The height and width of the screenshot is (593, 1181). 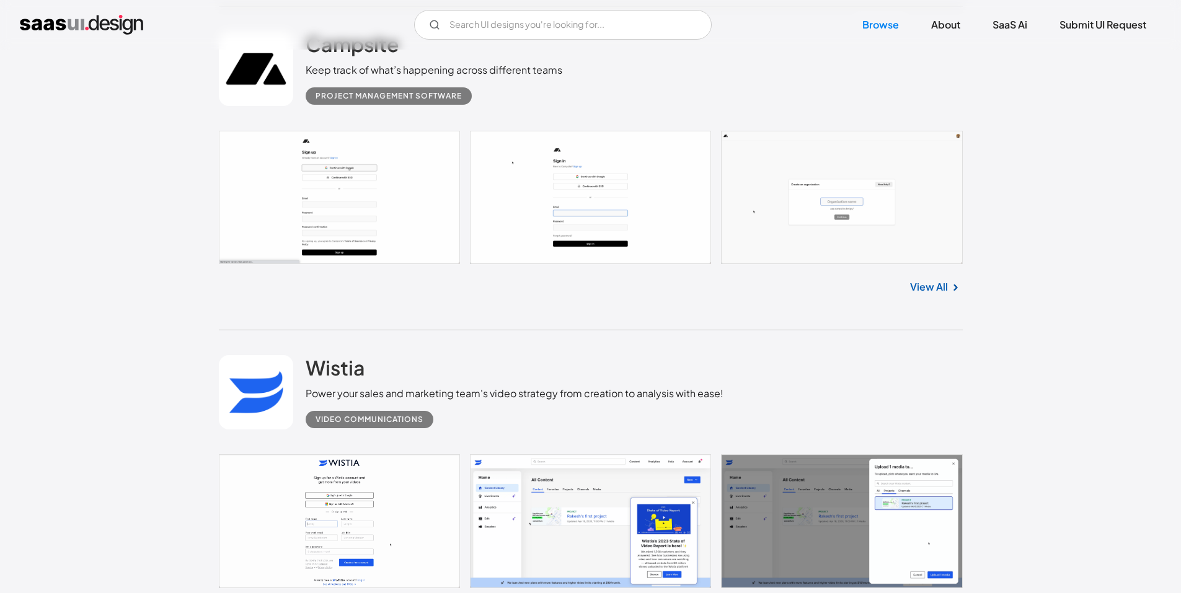 I want to click on a: SaaS Ai, so click(x=1010, y=25).